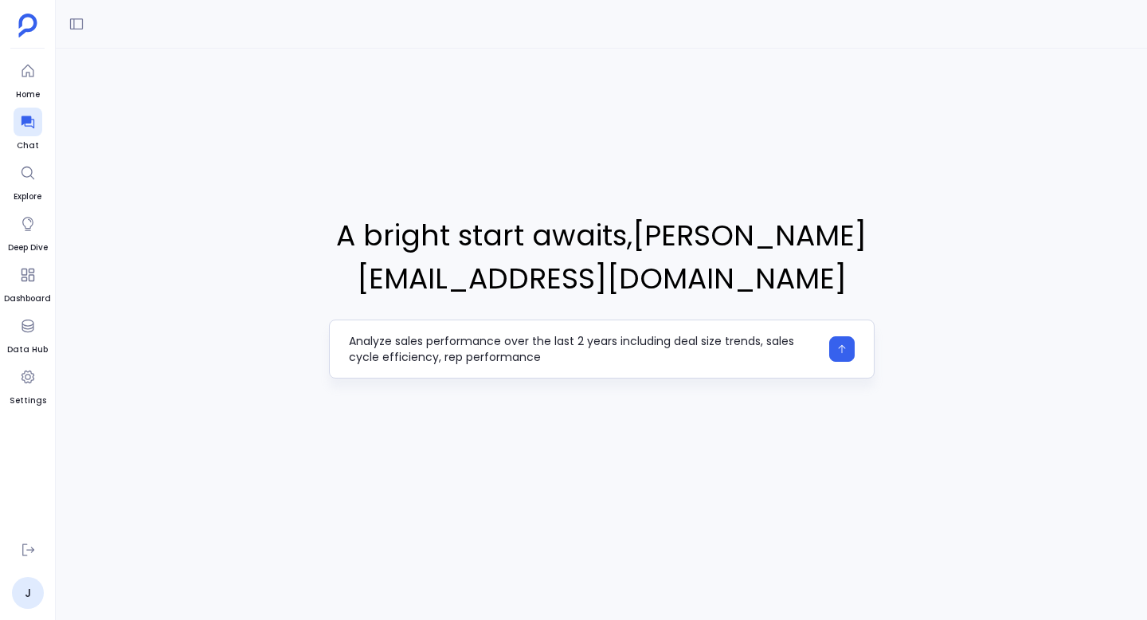 This screenshot has height=620, width=1147. What do you see at coordinates (28, 130) in the screenshot?
I see `a: Chat` at bounding box center [28, 130].